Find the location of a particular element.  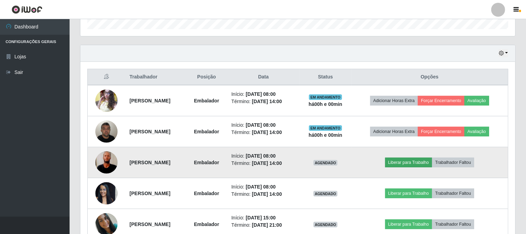

th: Status is located at coordinates (325, 77).